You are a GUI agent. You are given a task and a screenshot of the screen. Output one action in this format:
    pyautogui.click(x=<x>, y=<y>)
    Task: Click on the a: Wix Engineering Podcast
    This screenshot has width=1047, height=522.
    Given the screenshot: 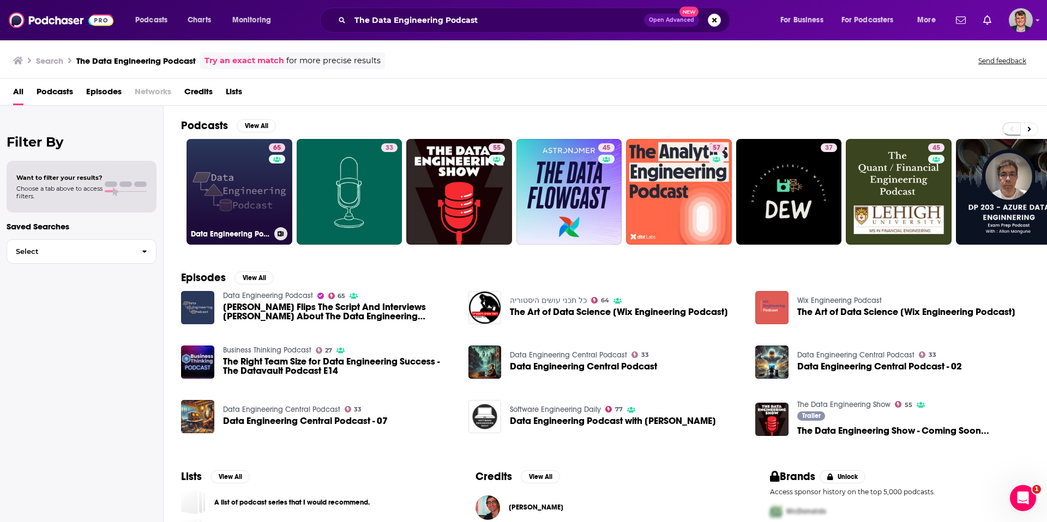 What is the action you would take?
    pyautogui.click(x=839, y=301)
    